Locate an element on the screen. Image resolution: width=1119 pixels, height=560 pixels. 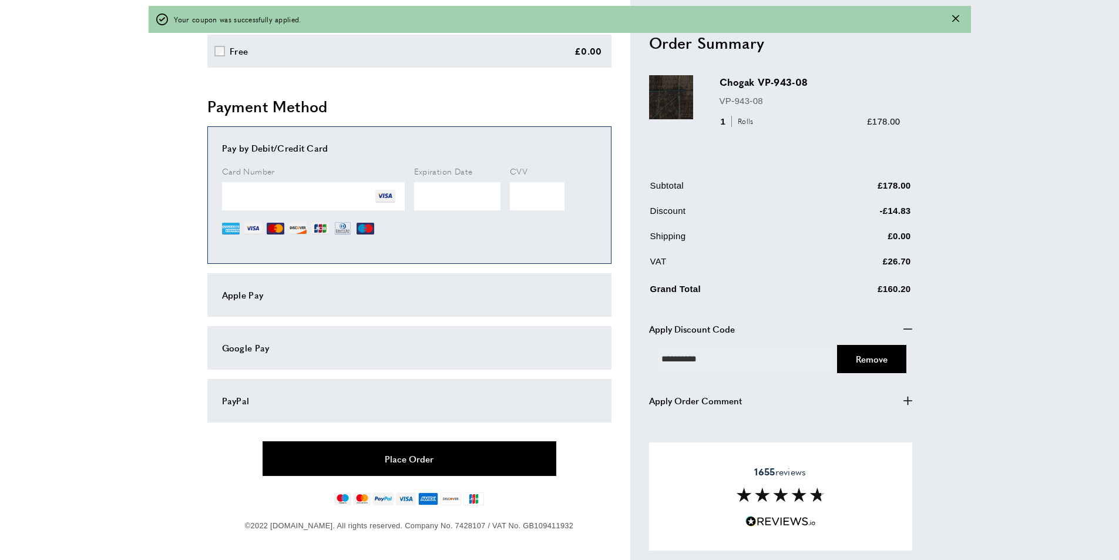
img: jcb is located at coordinates (474, 499).